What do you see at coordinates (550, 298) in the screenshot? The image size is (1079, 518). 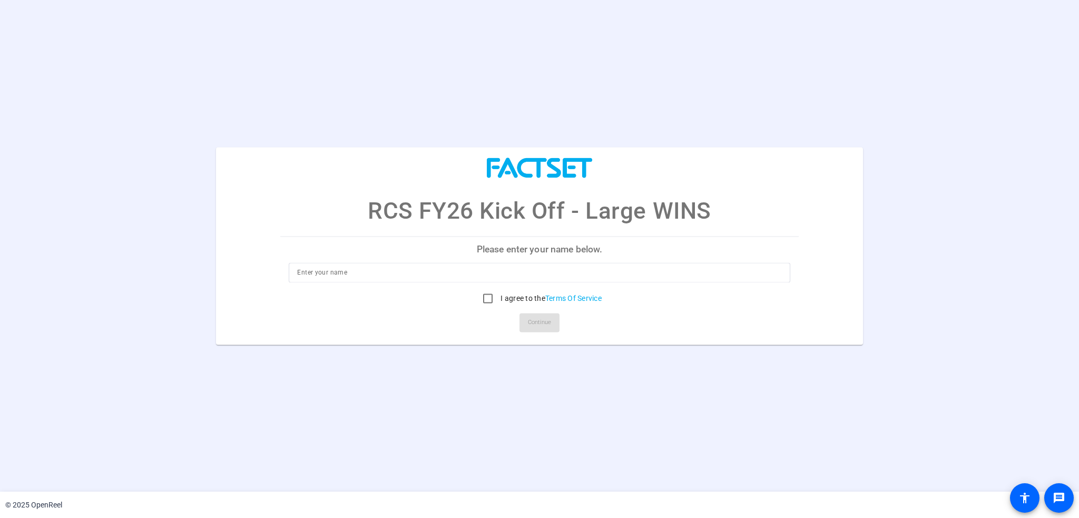 I see `label: I agree to the` at bounding box center [550, 298].